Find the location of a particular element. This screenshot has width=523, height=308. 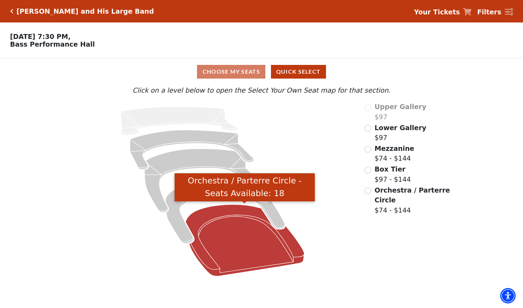

div: Accessibility Menu is located at coordinates (508, 296).